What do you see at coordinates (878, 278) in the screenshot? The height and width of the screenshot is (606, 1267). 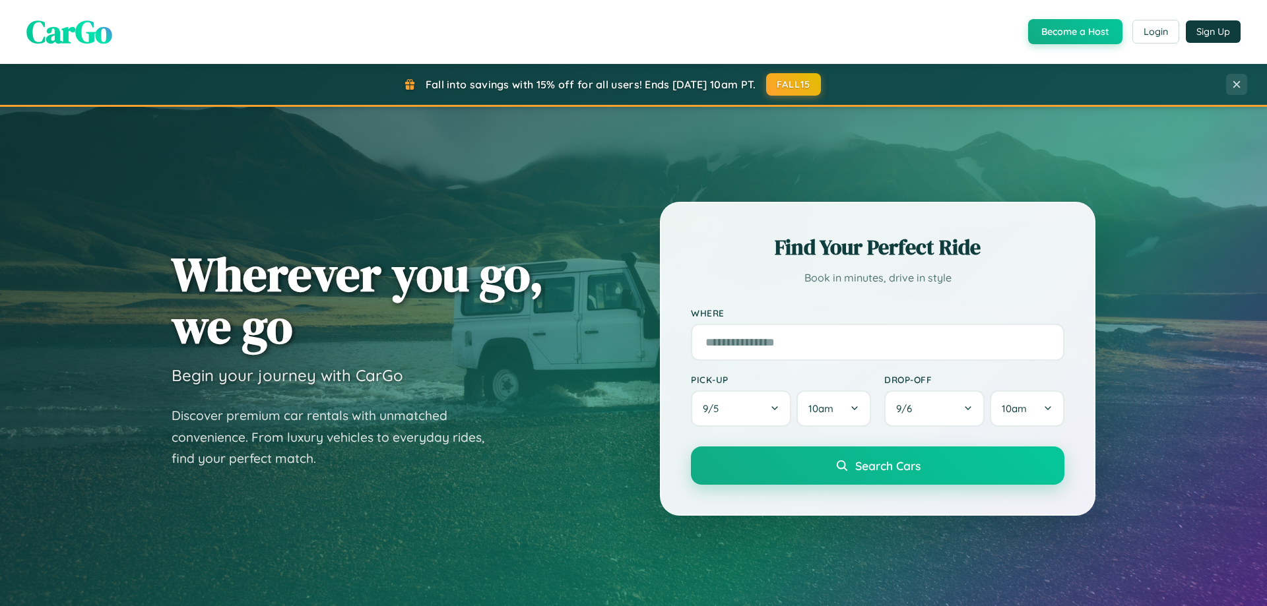 I see `p: Book in minutes, drive in style` at bounding box center [878, 278].